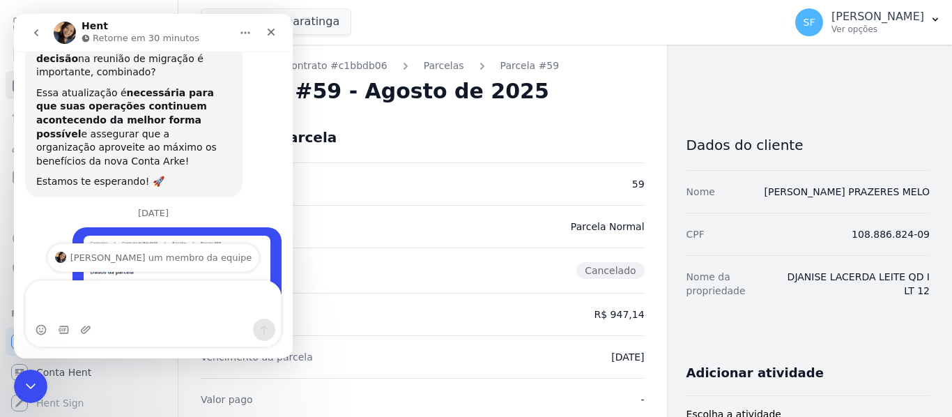  Describe the element at coordinates (858, 284) in the screenshot. I see `dd: DJANISE LACERDA LEITE QD I LT 12` at that location.